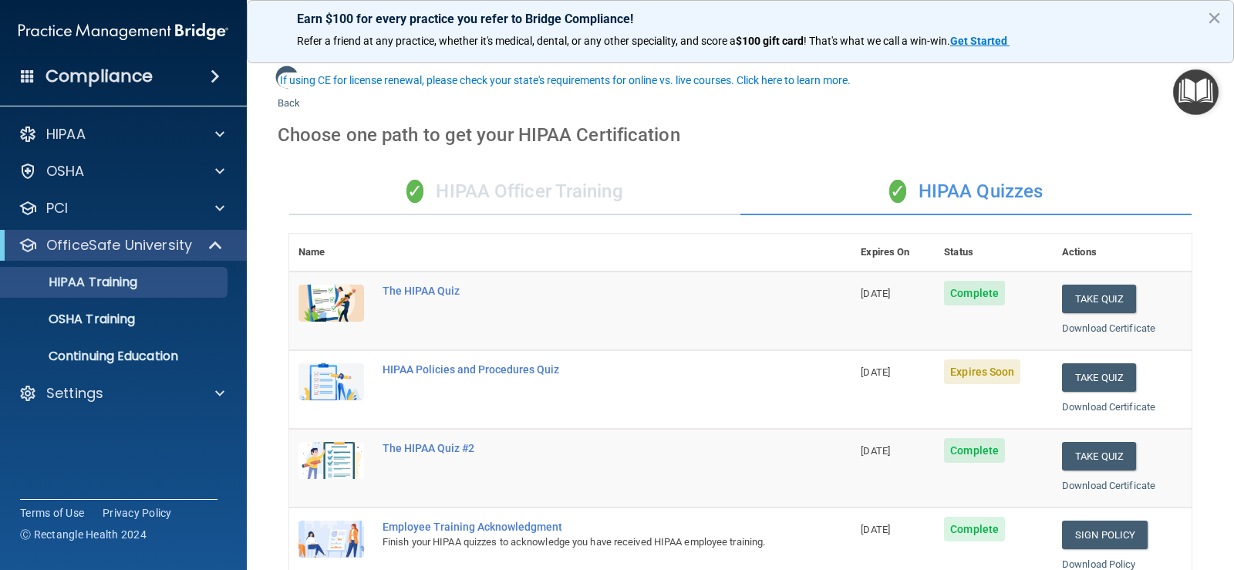 This screenshot has width=1234, height=570. What do you see at coordinates (73, 282) in the screenshot?
I see `p: HIPAA Training` at bounding box center [73, 282].